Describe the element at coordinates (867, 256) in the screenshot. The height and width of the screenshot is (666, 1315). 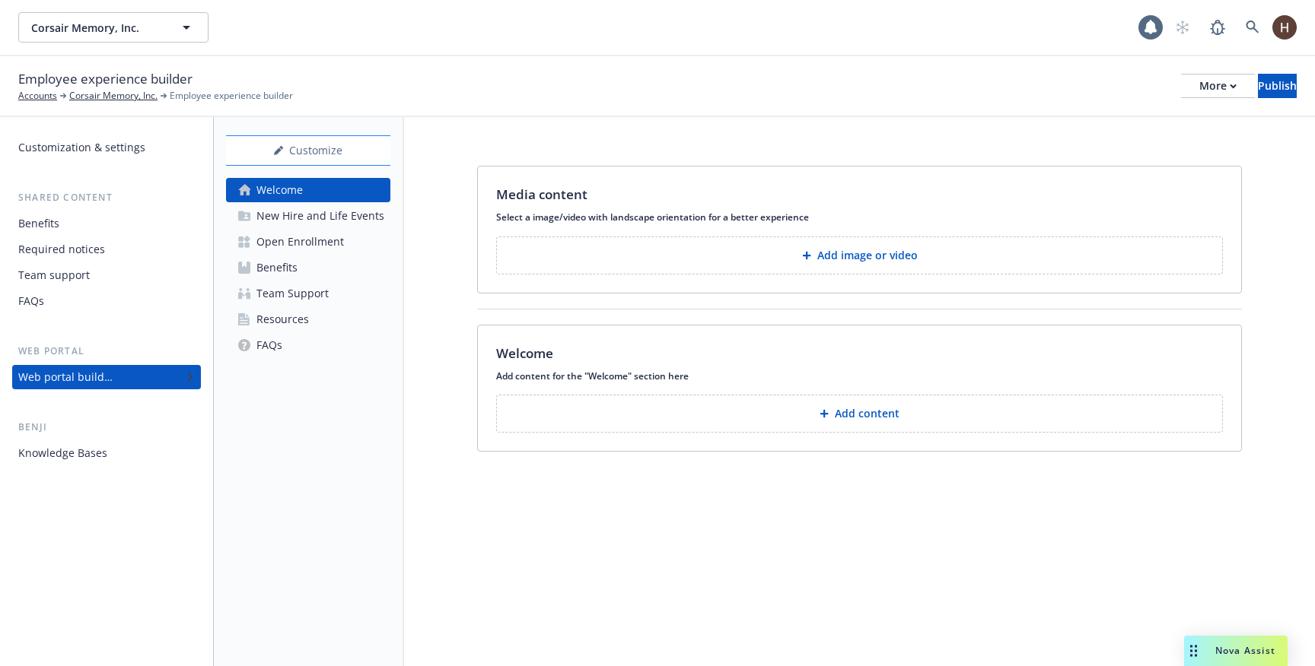
I see `p: Add image or video` at that location.